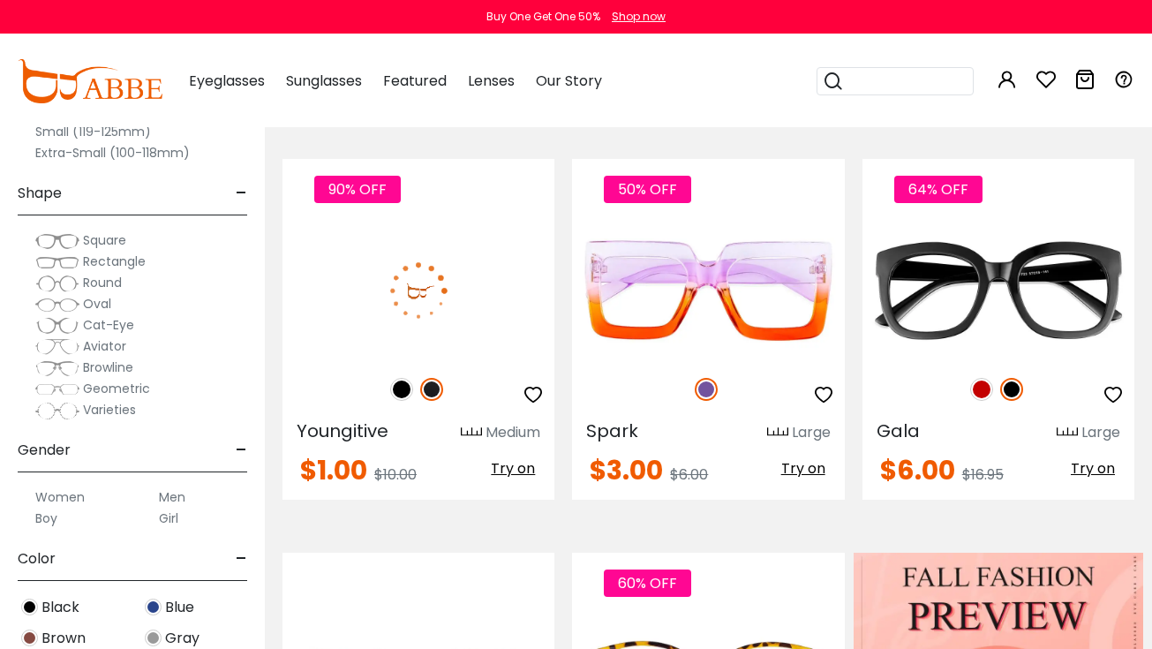  I want to click on img: Purple Spark - Plastic ,Universal Bridge Fit, so click(708, 290).